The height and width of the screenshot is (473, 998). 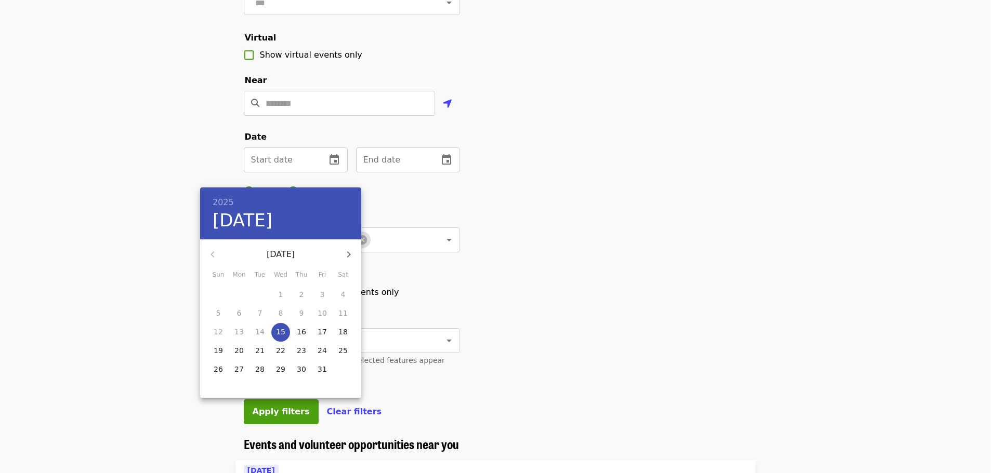 I want to click on button: 28, so click(x=260, y=370).